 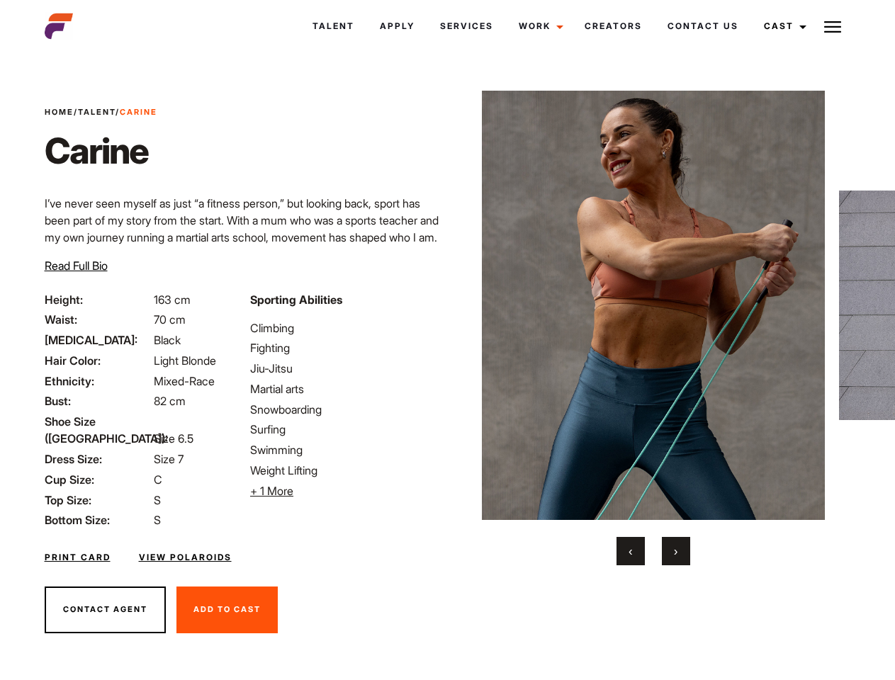 I want to click on span: 82 cm, so click(x=169, y=401).